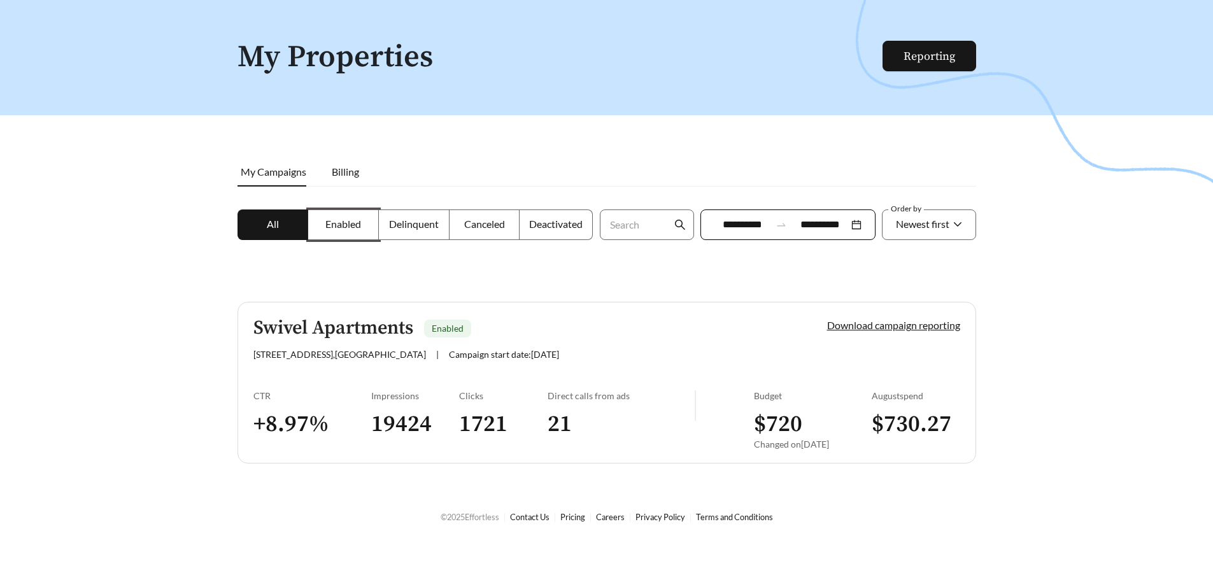 Image resolution: width=1213 pixels, height=580 pixels. Describe the element at coordinates (273, 171) in the screenshot. I see `span: My Campaigns` at that location.